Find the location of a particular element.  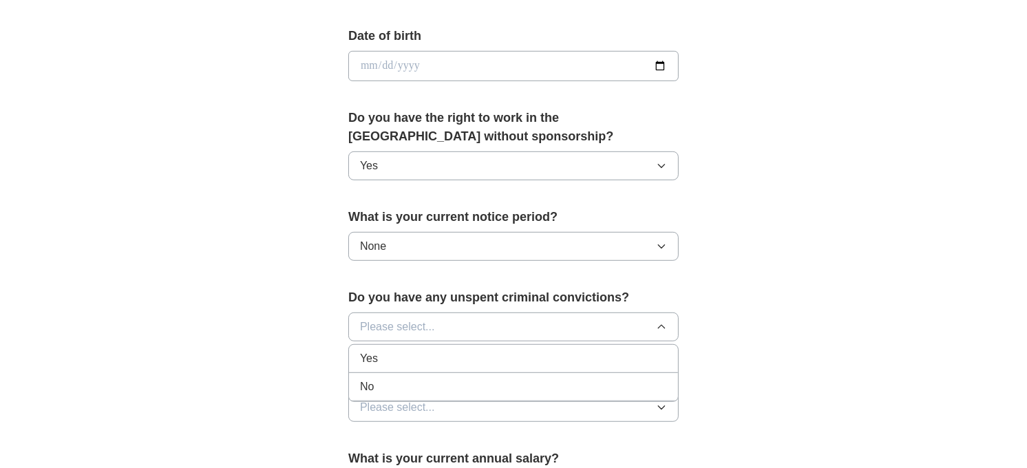

label: Date of birth is located at coordinates (514, 36).